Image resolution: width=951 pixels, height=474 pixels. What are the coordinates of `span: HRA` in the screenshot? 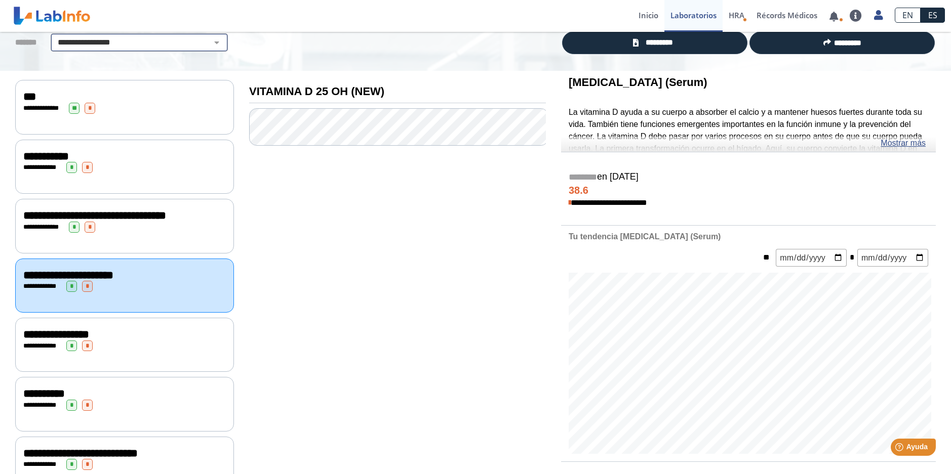 It's located at (736, 15).